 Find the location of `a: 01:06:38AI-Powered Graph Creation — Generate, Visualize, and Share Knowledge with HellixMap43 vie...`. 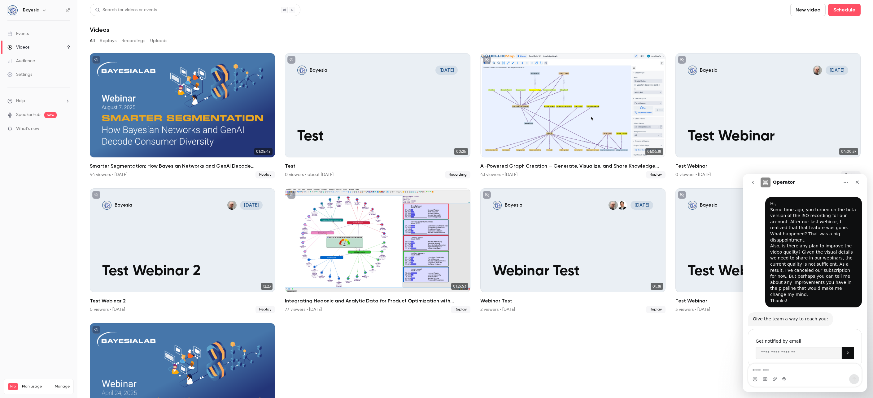

a: 01:06:38AI-Powered Graph Creation — Generate, Visualize, and Share Knowledge with HellixMap43 vie... is located at coordinates (573, 116).